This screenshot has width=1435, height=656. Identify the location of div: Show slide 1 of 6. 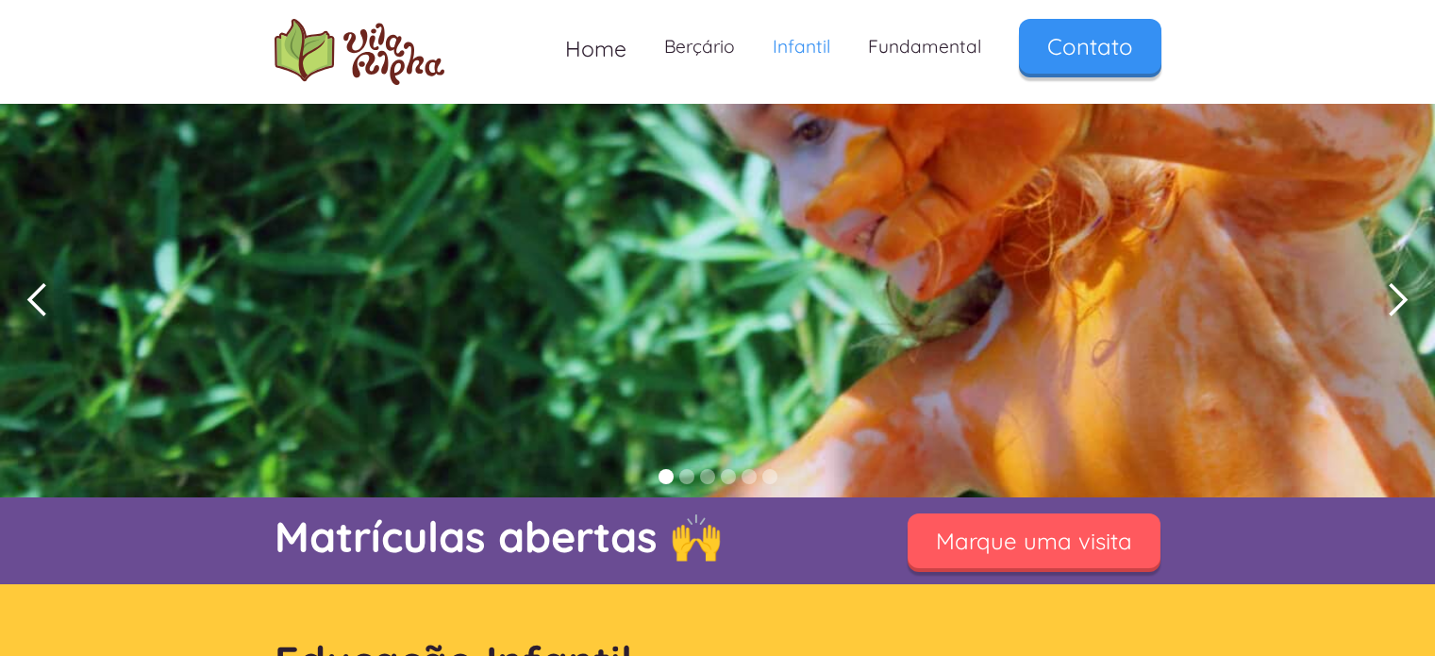
(666, 477).